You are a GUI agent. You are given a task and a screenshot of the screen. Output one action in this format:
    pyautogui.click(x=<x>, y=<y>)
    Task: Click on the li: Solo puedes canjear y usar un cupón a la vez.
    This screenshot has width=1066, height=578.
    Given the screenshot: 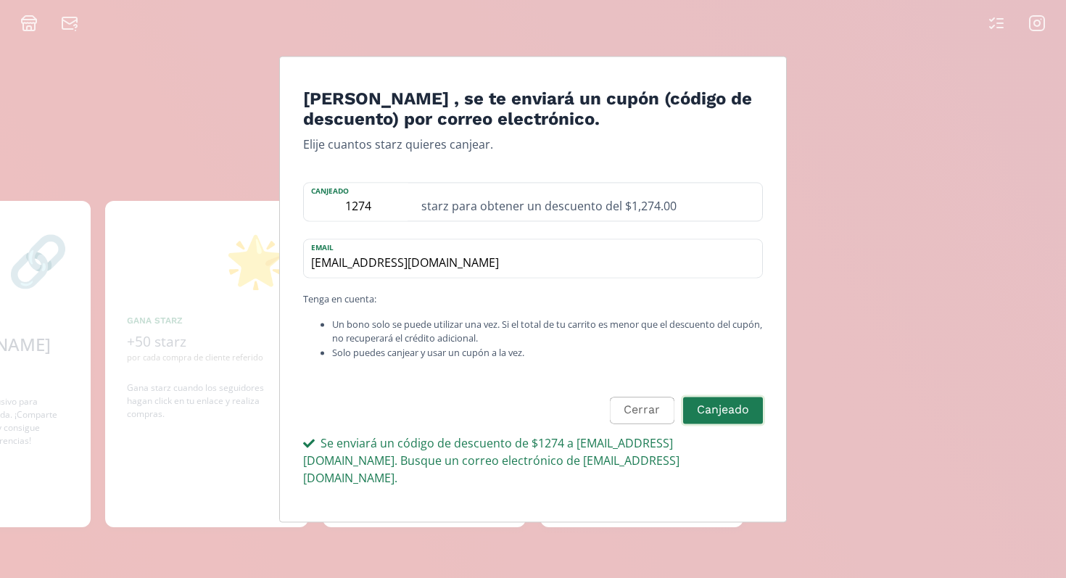 What is the action you would take?
    pyautogui.click(x=547, y=352)
    